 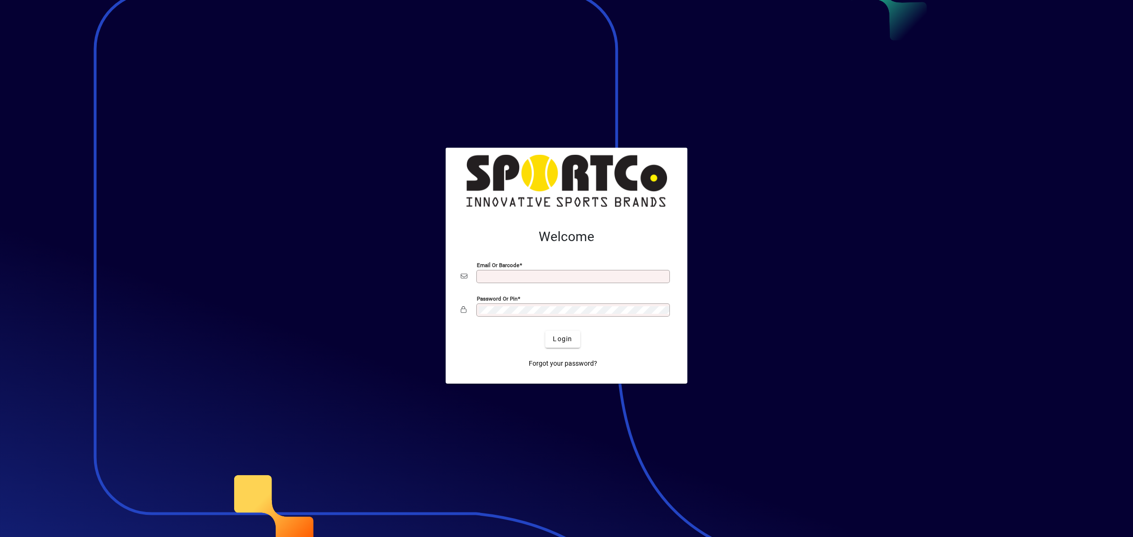 What do you see at coordinates (562, 339) in the screenshot?
I see `span: Login` at bounding box center [562, 339].